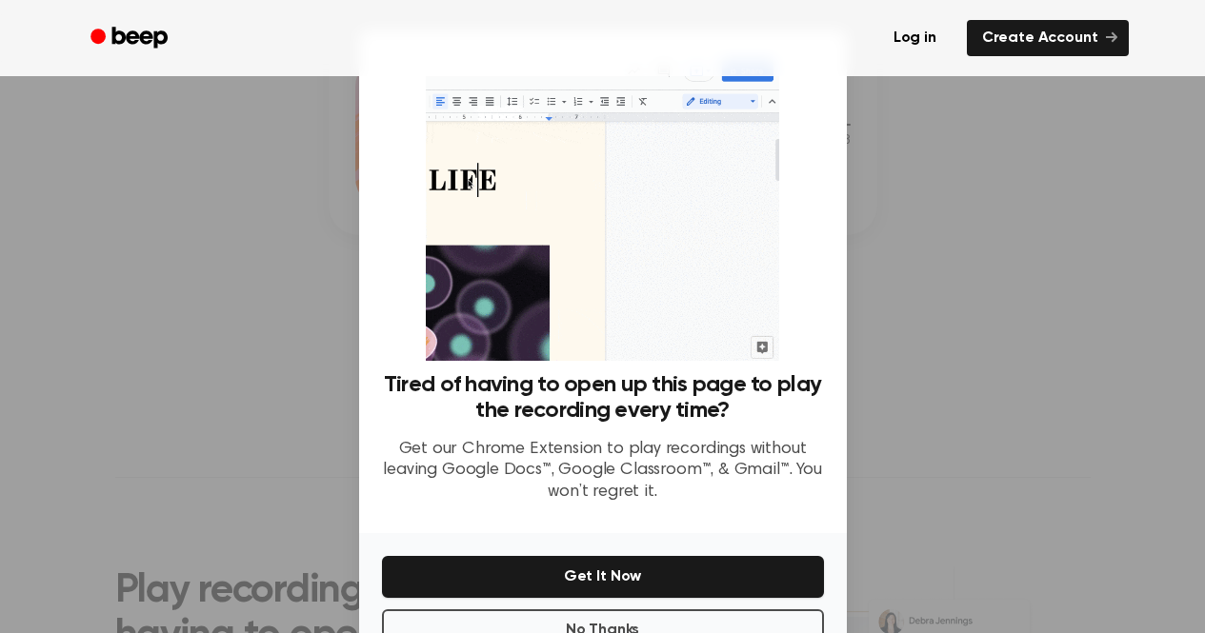  Describe the element at coordinates (914, 38) in the screenshot. I see `a: Log in` at that location.